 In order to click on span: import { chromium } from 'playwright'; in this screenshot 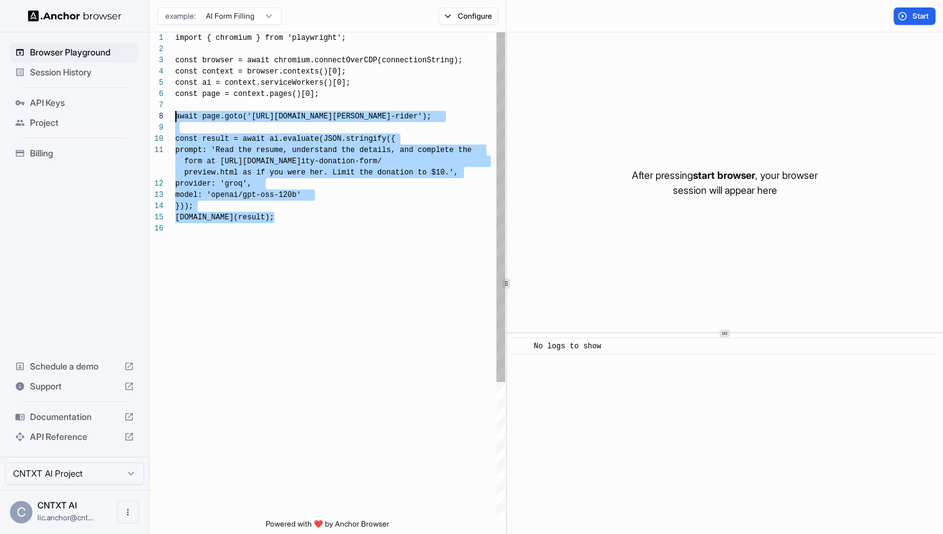, I will do `click(261, 38)`.